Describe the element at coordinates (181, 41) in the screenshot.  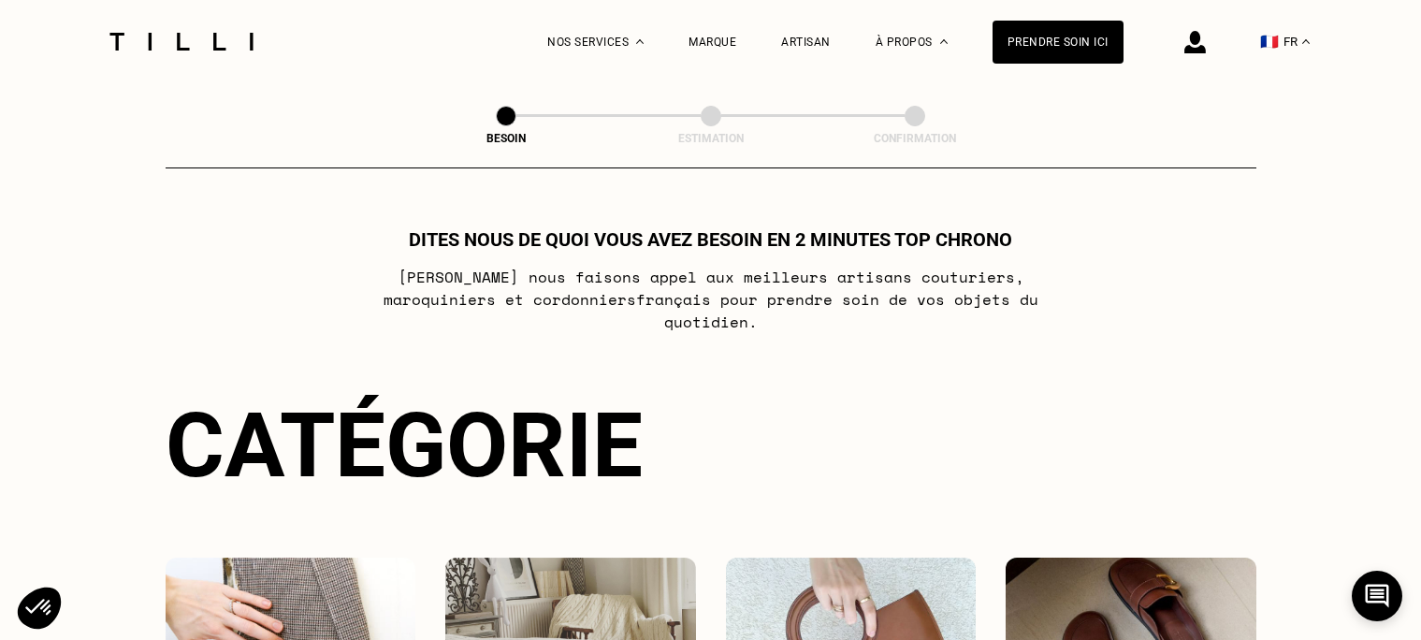
I see `a: Logo du service de couturière Tilli` at that location.